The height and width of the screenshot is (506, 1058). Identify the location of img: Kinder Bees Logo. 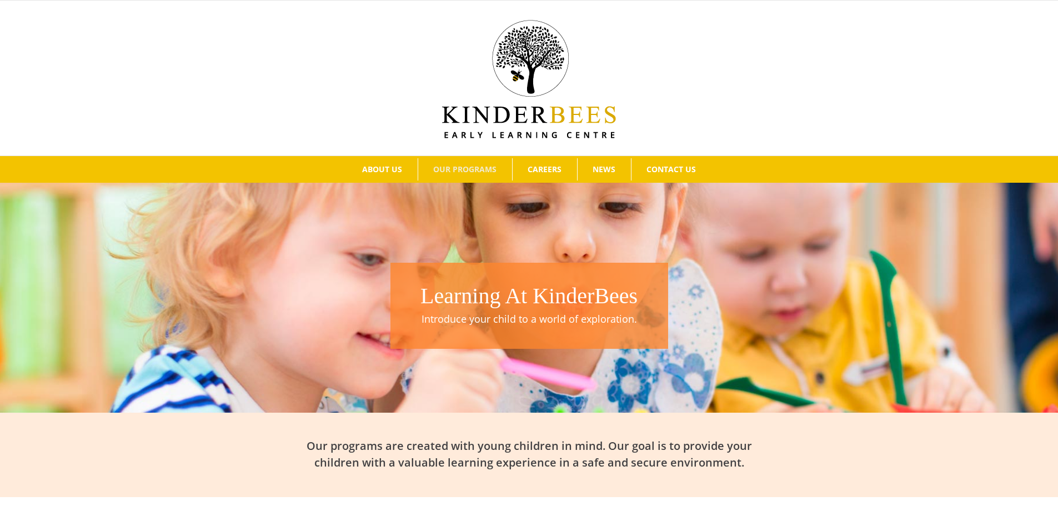
(529, 79).